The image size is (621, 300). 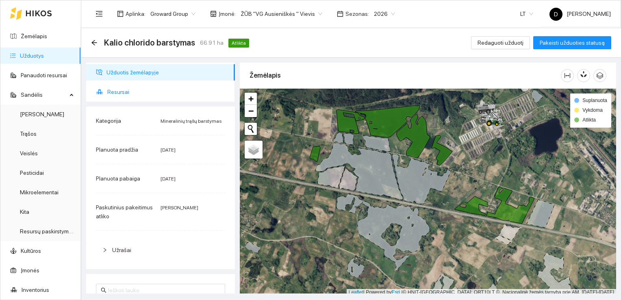 What do you see at coordinates (94, 43) in the screenshot?
I see `span: arrow-left` at bounding box center [94, 43].